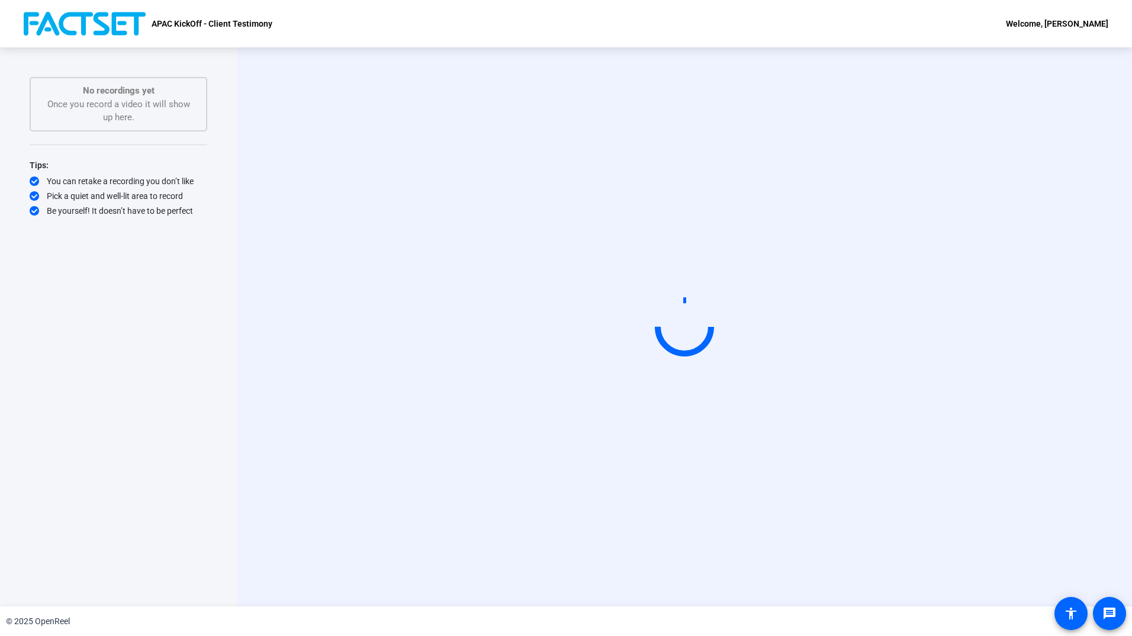  Describe the element at coordinates (118, 211) in the screenshot. I see `div: Be yourself! It doesn’t have to be perfect` at that location.